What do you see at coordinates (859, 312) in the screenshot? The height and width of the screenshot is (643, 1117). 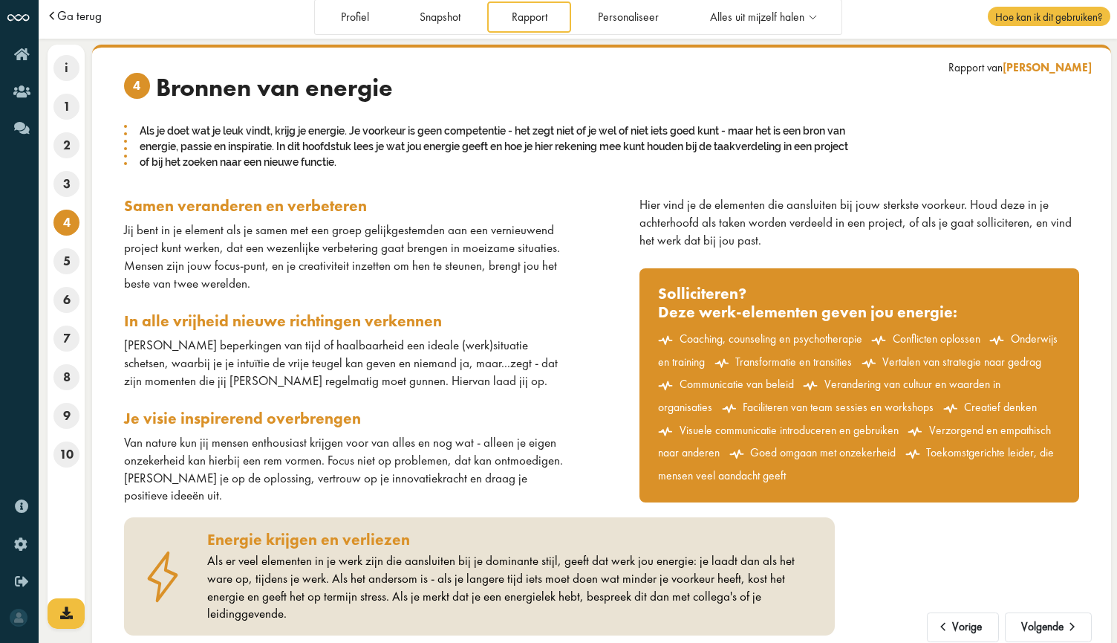 I see `h3: Deze werk-elementen geven jou energie:` at bounding box center [859, 312].